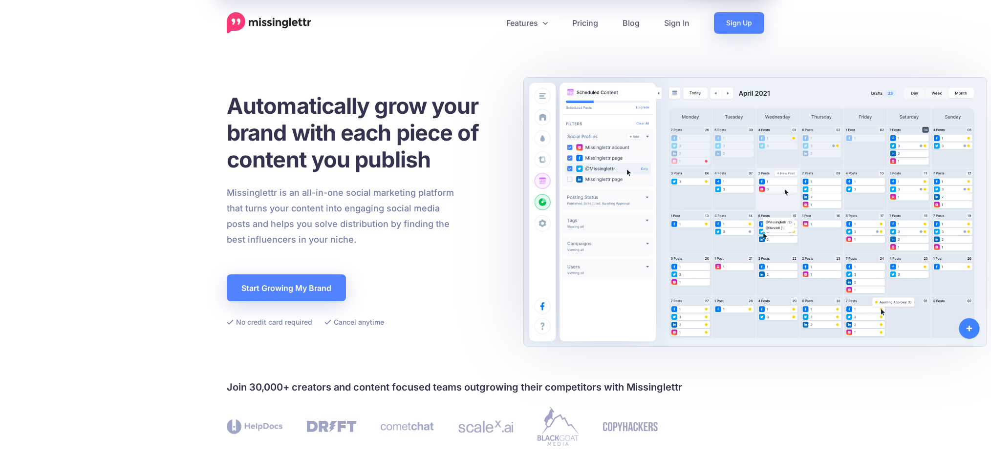 Image resolution: width=991 pixels, height=455 pixels. I want to click on a: Home, so click(269, 23).